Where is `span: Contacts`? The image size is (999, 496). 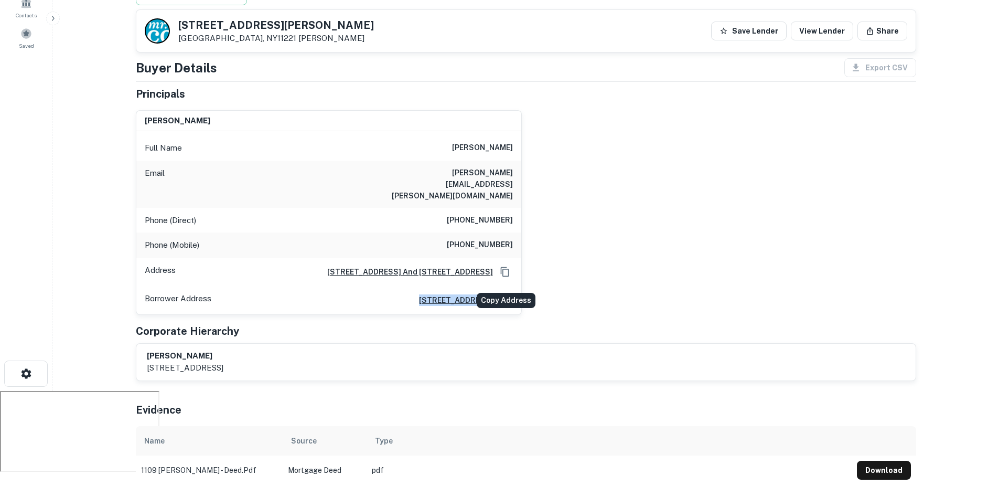 span: Contacts is located at coordinates (26, 15).